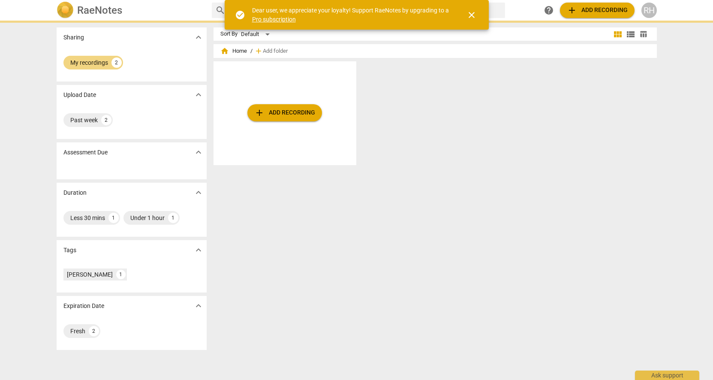 This screenshot has width=713, height=380. I want to click on span: view_module, so click(618, 34).